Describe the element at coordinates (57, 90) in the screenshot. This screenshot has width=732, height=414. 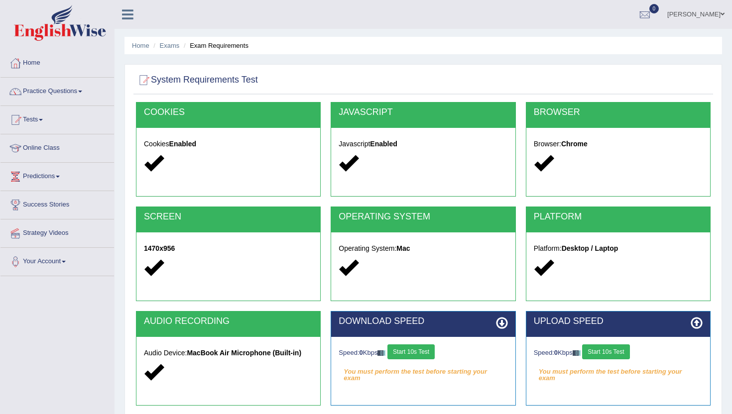
I see `a: Practice Questions` at that location.